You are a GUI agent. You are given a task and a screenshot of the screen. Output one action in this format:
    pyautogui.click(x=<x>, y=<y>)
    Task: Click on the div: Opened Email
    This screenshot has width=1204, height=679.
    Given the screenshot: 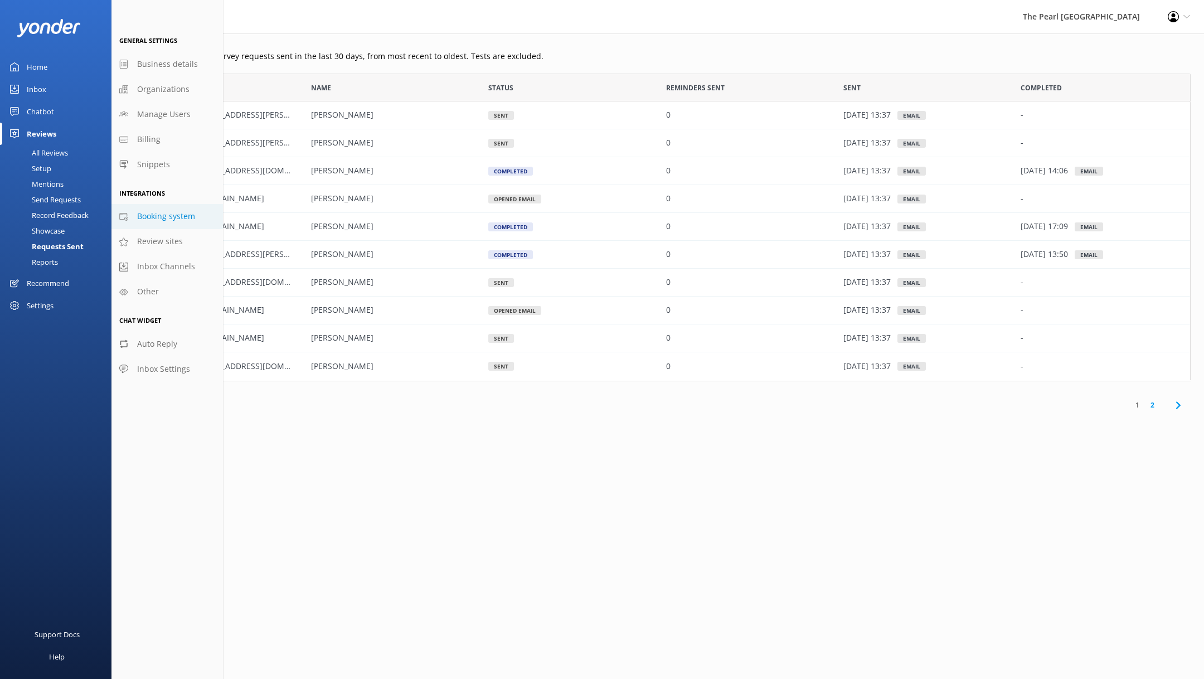 What is the action you would take?
    pyautogui.click(x=515, y=199)
    